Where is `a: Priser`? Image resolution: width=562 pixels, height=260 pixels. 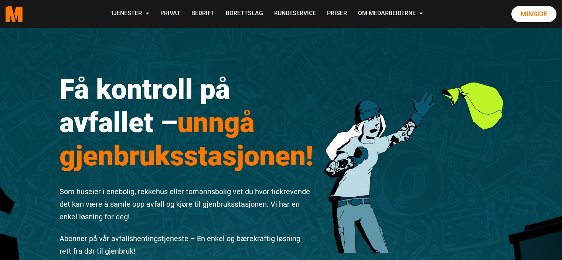 a: Priser is located at coordinates (337, 14).